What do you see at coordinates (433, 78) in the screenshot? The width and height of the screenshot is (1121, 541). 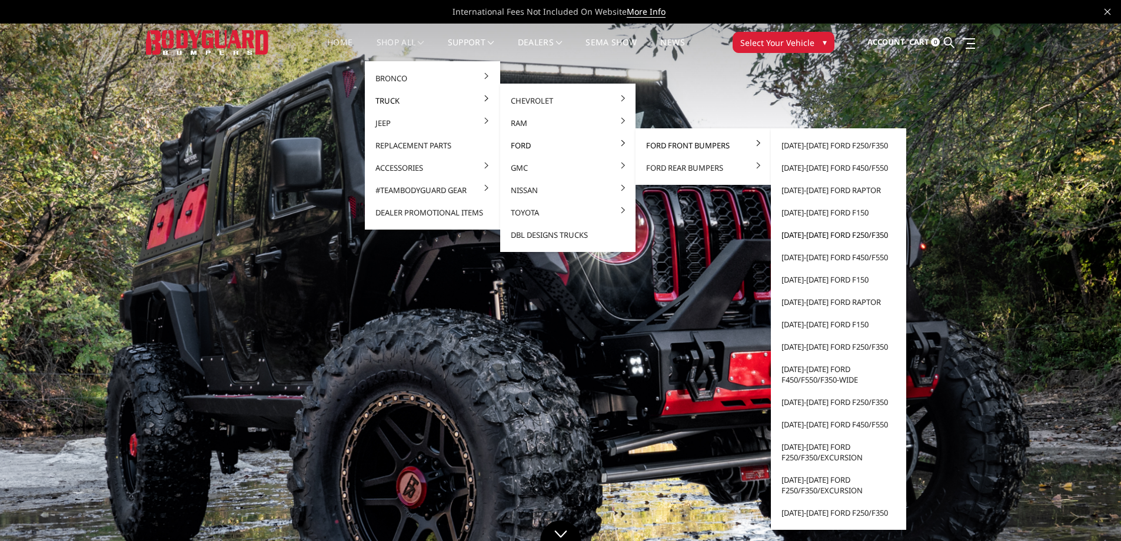 I see `a: Bronco` at bounding box center [433, 78].